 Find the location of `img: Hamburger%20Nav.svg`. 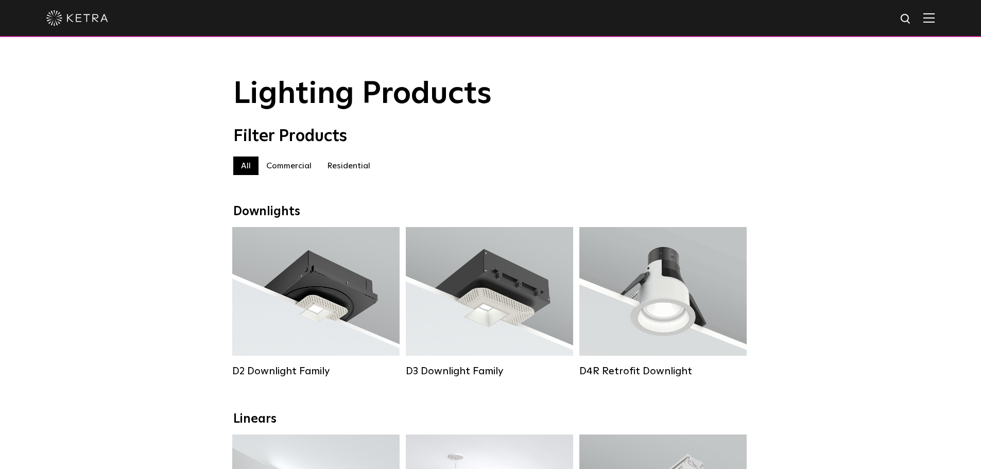

img: Hamburger%20Nav.svg is located at coordinates (929, 18).